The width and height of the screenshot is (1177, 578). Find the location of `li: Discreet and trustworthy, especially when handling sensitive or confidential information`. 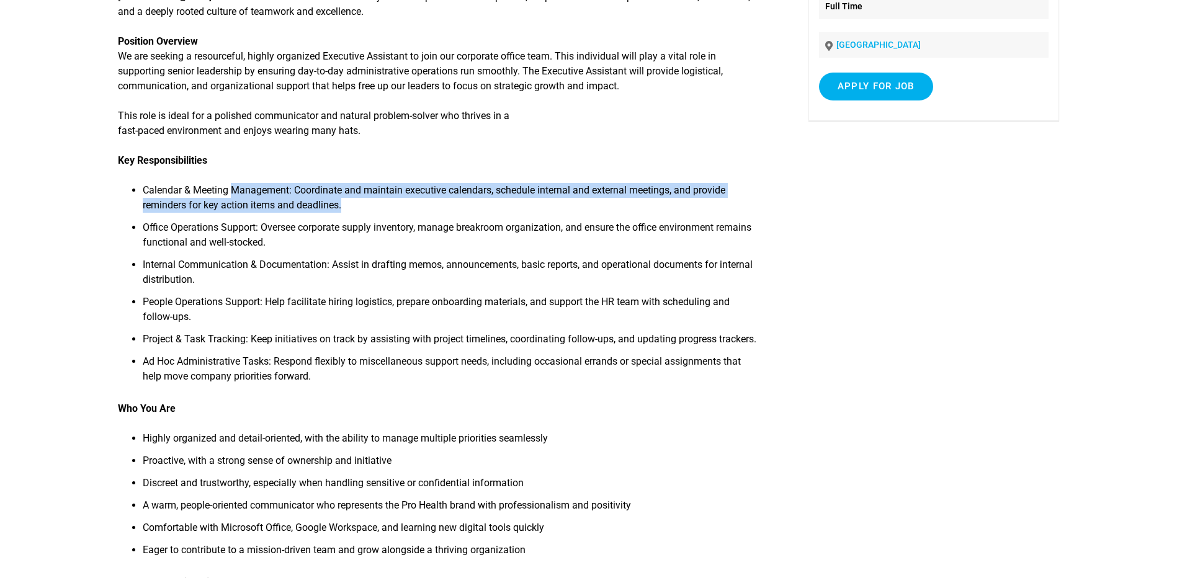

li: Discreet and trustworthy, especially when handling sensitive or confidential information is located at coordinates (452, 487).